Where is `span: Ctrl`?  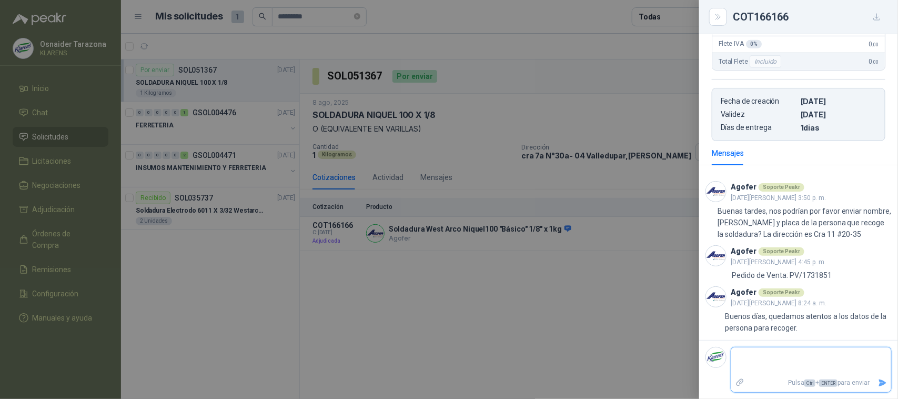
span: Ctrl is located at coordinates (809, 383).